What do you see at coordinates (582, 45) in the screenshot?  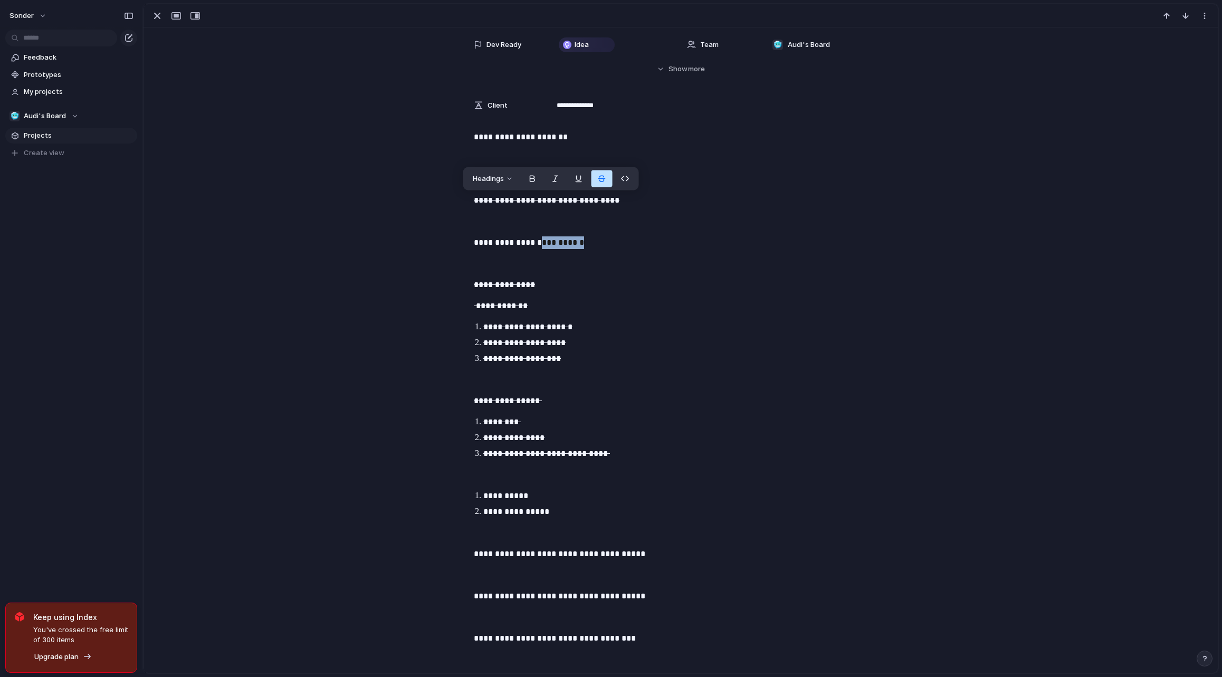 I see `span: Idea` at bounding box center [582, 45].